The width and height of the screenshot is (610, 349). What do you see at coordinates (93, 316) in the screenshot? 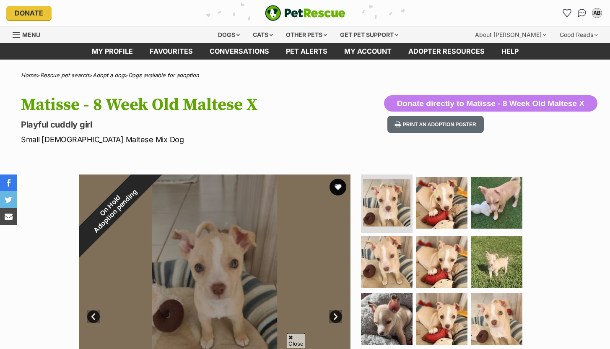
I see `a: Prev` at bounding box center [93, 316].